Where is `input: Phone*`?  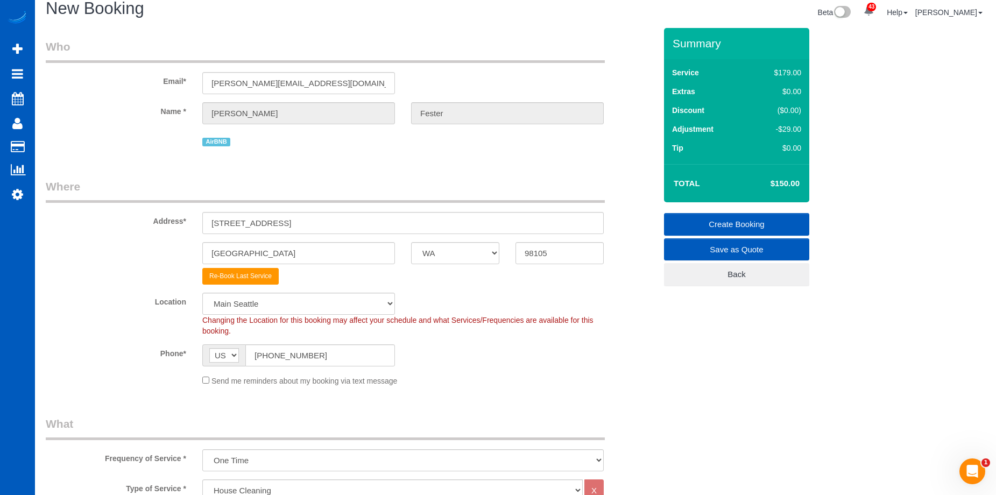 input: Phone* is located at coordinates (320, 355).